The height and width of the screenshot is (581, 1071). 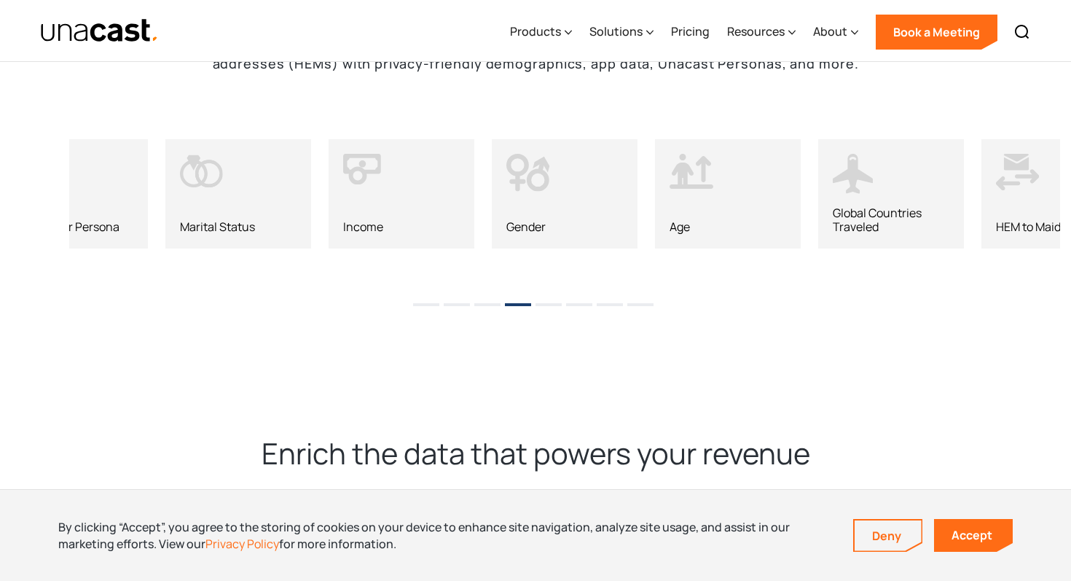 I want to click on div: Marital Status, so click(x=238, y=227).